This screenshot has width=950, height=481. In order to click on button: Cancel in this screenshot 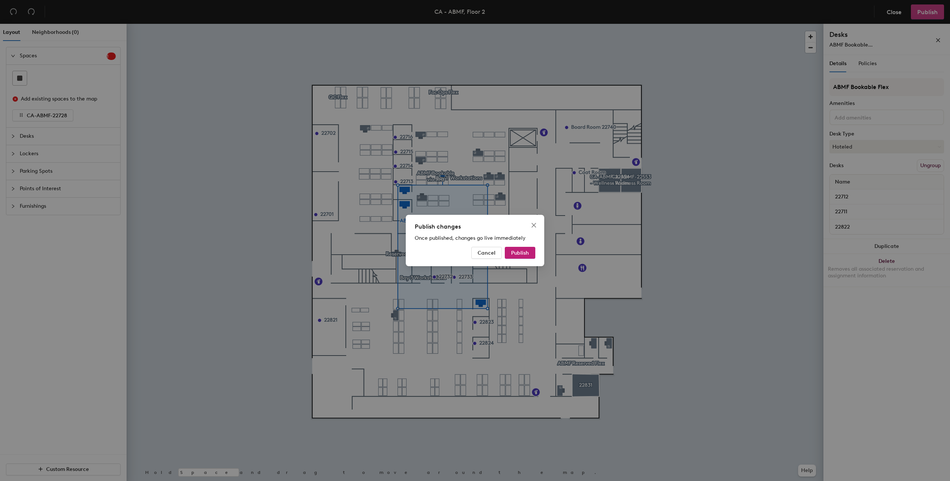, I will do `click(486, 253)`.